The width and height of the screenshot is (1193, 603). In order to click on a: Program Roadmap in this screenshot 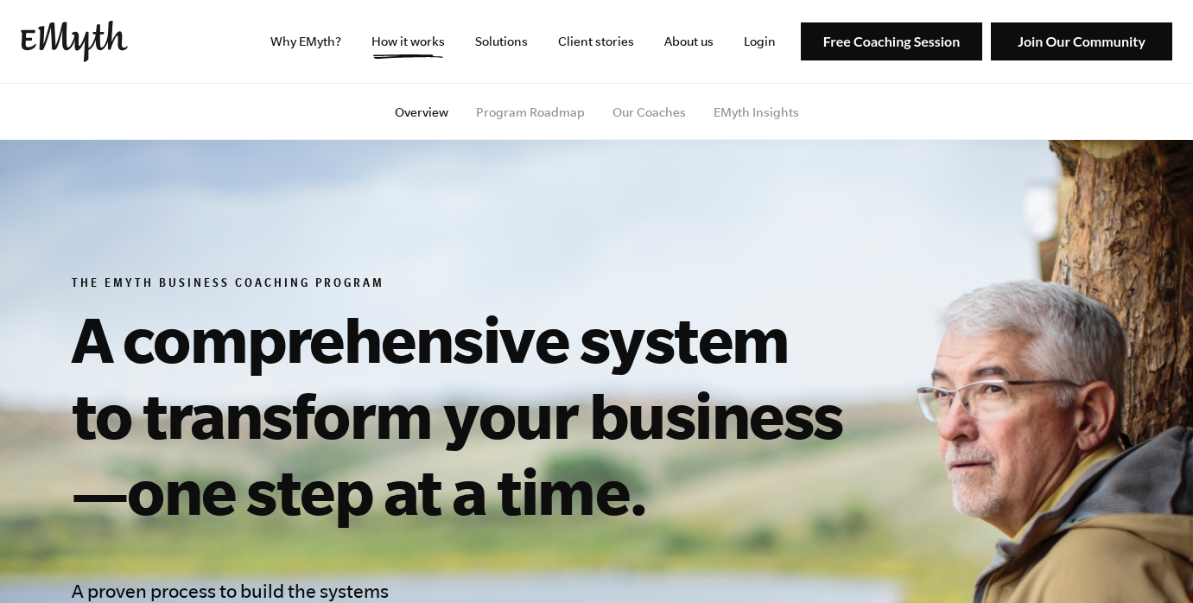, I will do `click(531, 112)`.